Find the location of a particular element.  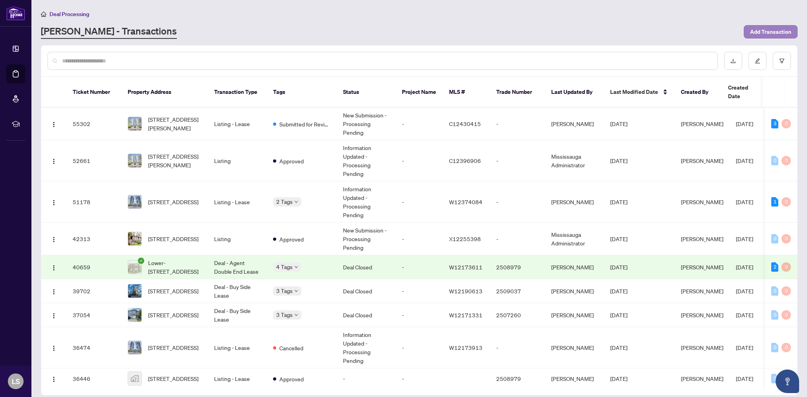

th: Property Address is located at coordinates (165, 92).